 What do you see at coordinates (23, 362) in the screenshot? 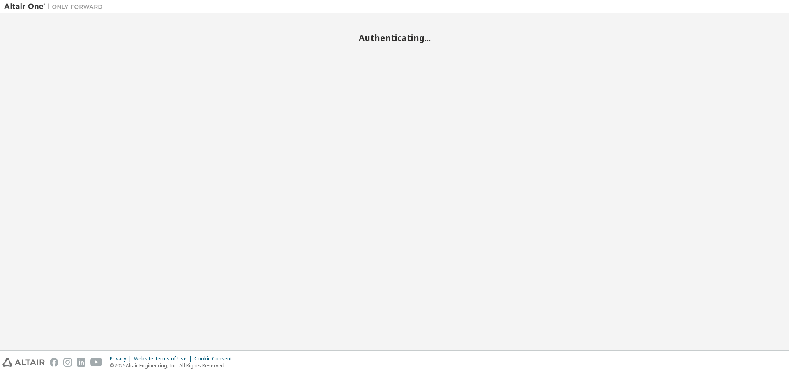
I see `img: altair_logo.svg` at bounding box center [23, 362].